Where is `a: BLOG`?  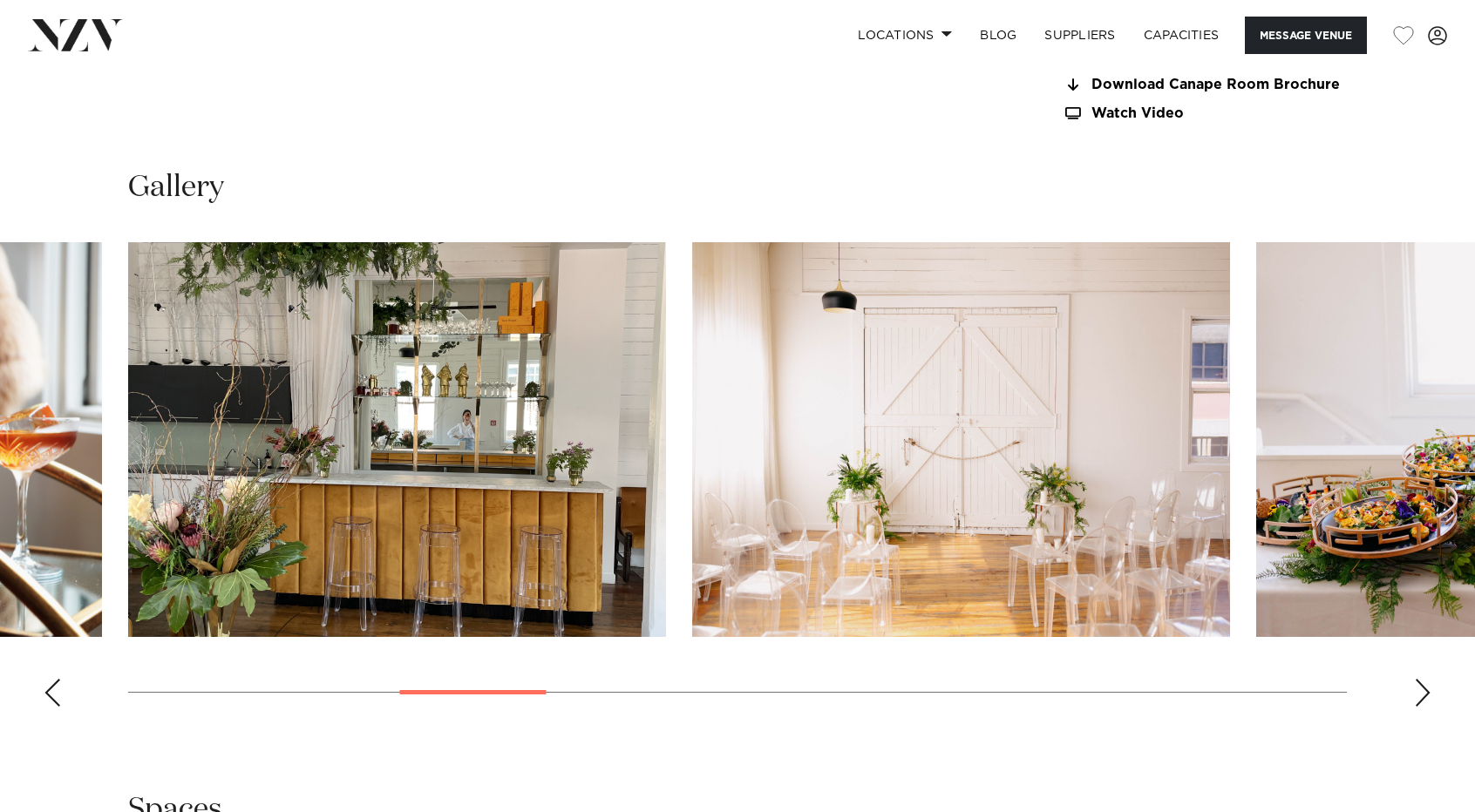
a: BLOG is located at coordinates (999, 35).